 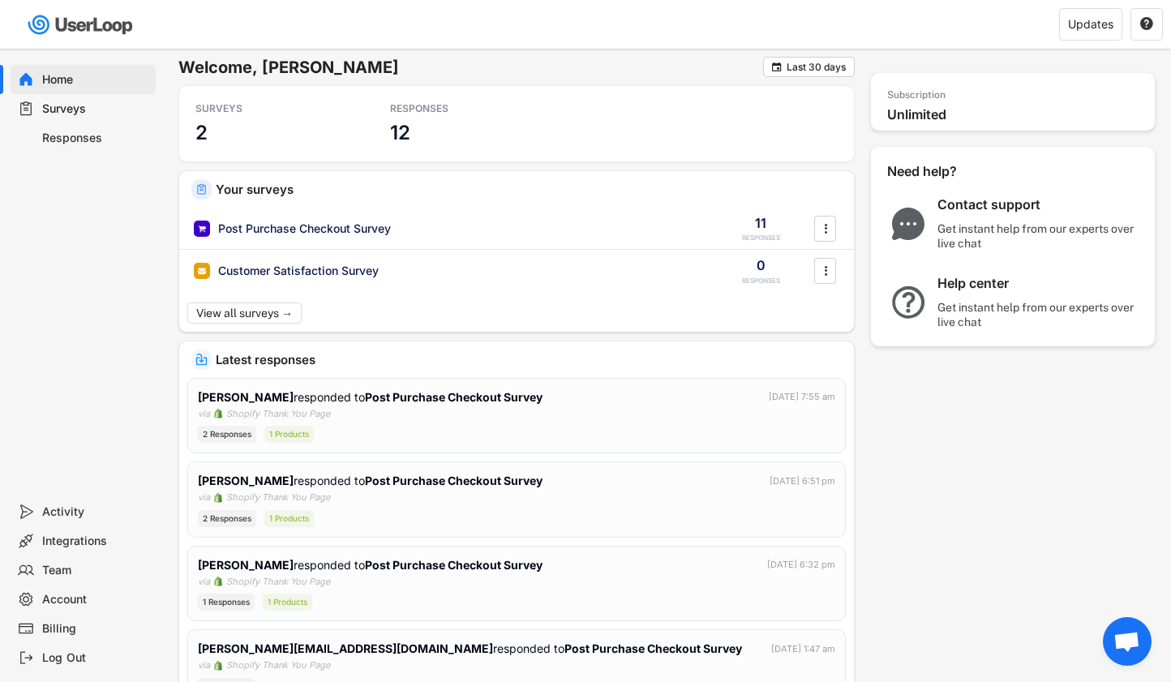 What do you see at coordinates (96, 79) in the screenshot?
I see `div: Home` at bounding box center [96, 79].